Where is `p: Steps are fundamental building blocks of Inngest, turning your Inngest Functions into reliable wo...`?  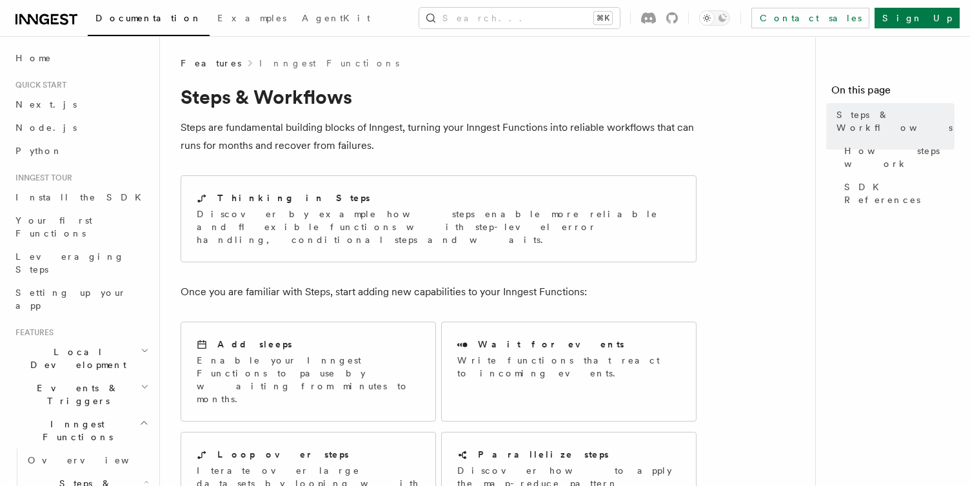 p: Steps are fundamental building blocks of Inngest, turning your Inngest Functions into reliable wo... is located at coordinates (438, 137).